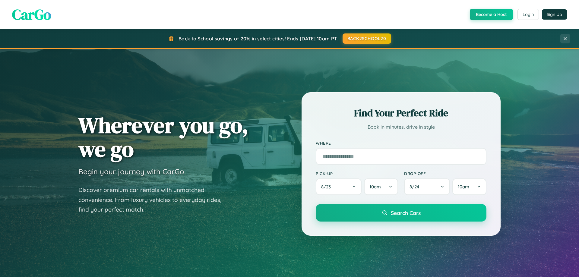  What do you see at coordinates (131, 171) in the screenshot?
I see `h3: Begin your journey with CarGo` at bounding box center [131, 171].